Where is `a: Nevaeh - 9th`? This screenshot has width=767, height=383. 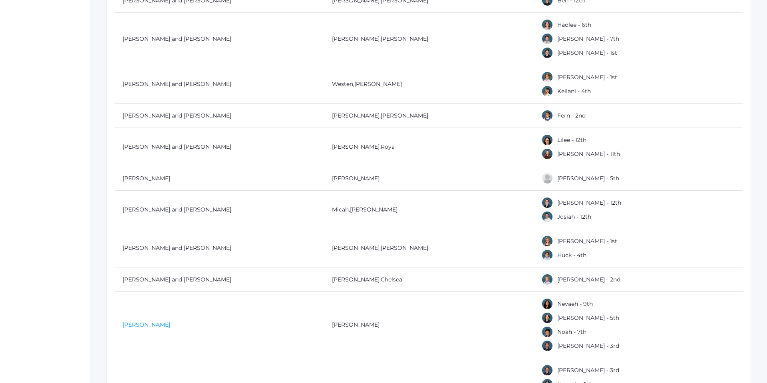 a: Nevaeh - 9th is located at coordinates (575, 303).